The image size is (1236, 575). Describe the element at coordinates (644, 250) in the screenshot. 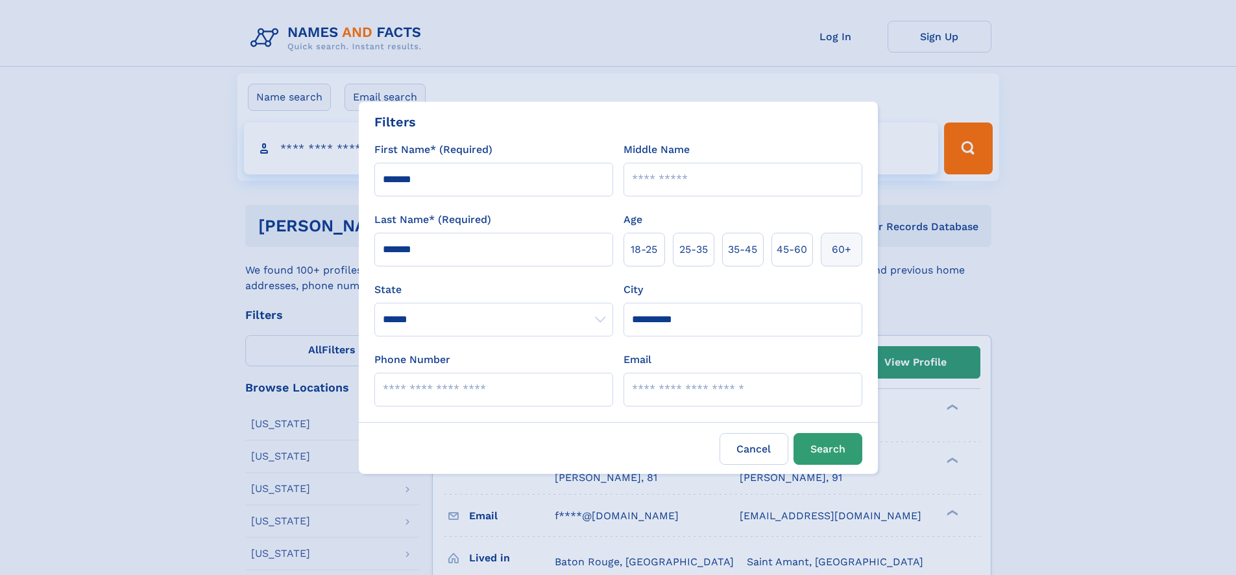

I see `span: 18‑25` at that location.